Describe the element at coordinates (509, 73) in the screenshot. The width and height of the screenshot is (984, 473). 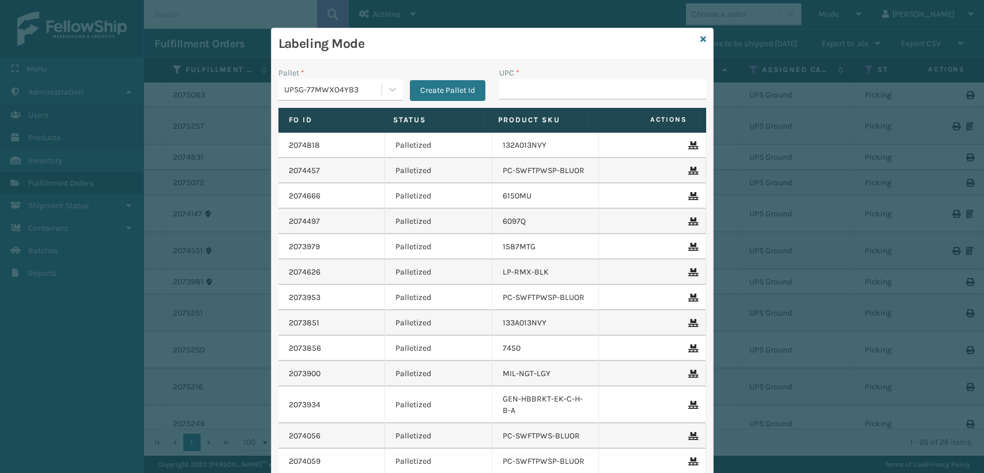
I see `label: UPC` at that location.